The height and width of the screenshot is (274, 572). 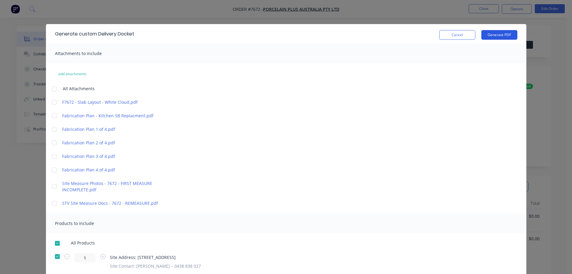 What do you see at coordinates (115, 142) in the screenshot?
I see `a: Fabrication Plan 2 of 4.pdf` at bounding box center [115, 142].